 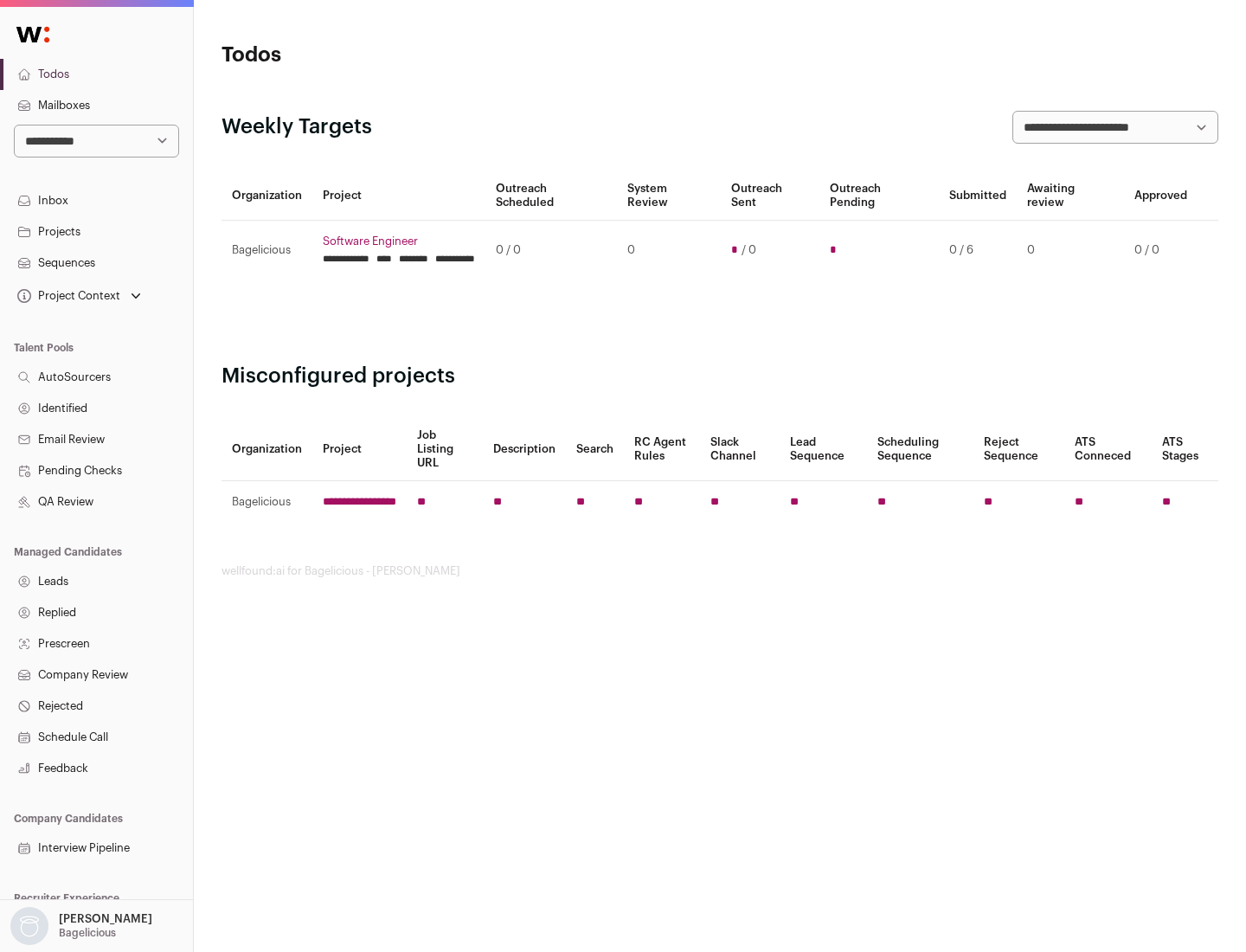 What do you see at coordinates (444, 449) in the screenshot?
I see `th: Job Listing URL` at bounding box center [444, 449].